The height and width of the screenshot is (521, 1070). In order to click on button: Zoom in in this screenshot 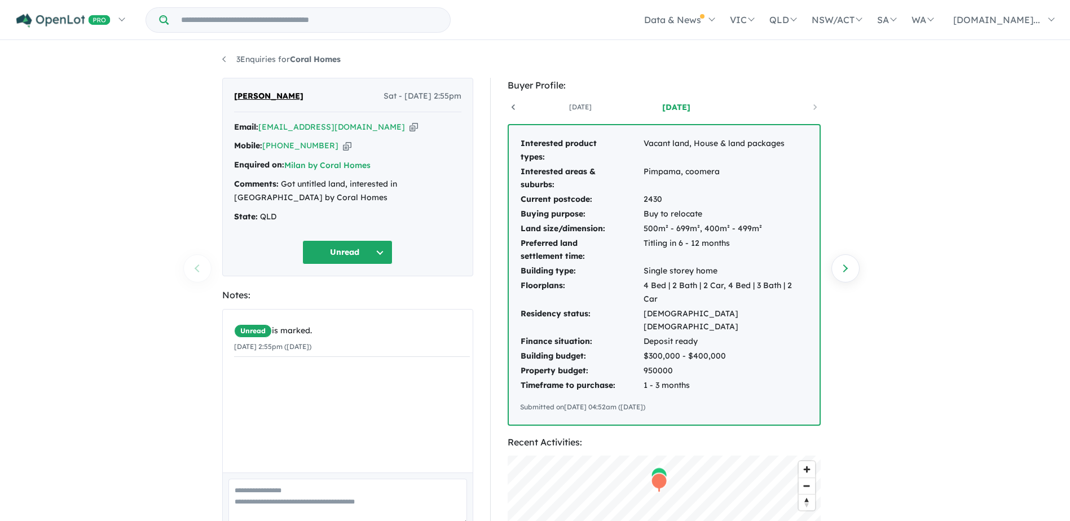, I will do `click(807, 469)`.